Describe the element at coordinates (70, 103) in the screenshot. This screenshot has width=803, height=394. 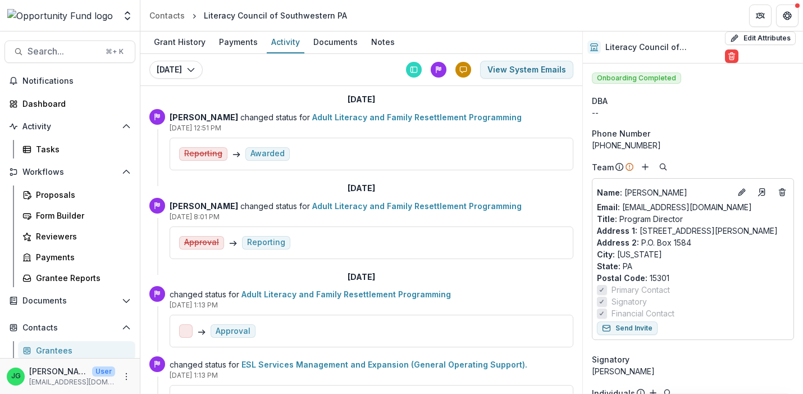
I see `a: Dashboard` at that location.